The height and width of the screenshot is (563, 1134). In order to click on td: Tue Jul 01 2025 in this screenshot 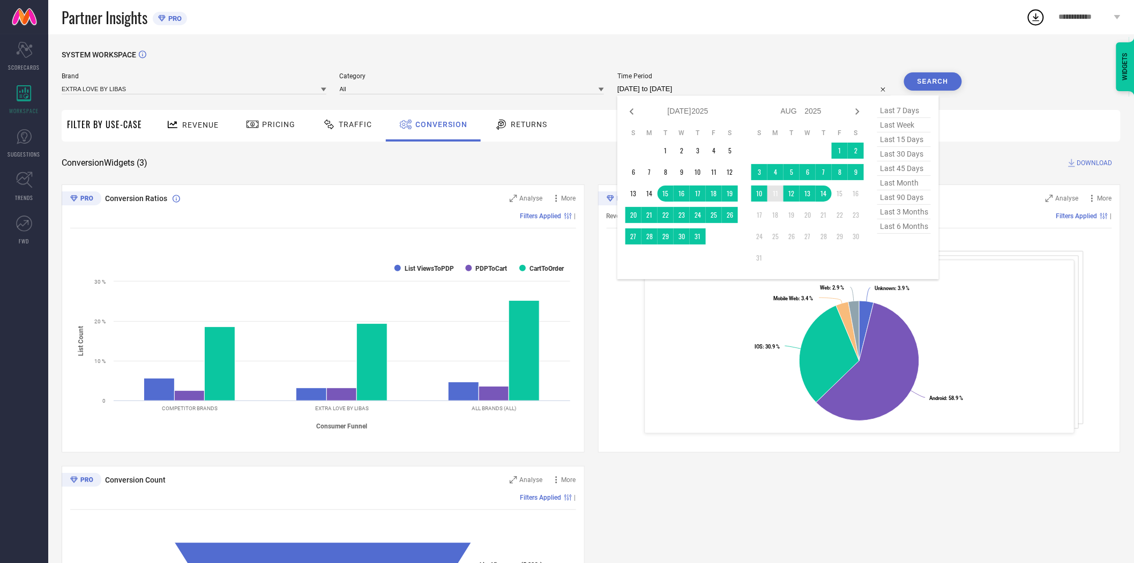, I will do `click(666, 151)`.